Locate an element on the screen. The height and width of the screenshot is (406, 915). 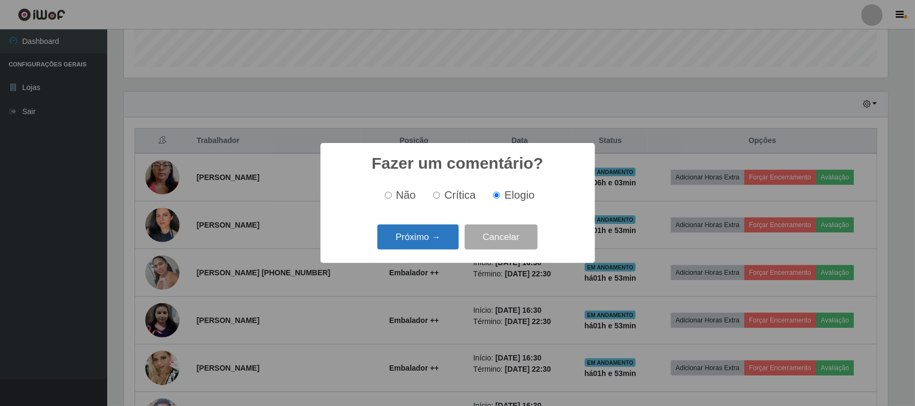
button: Cancelar is located at coordinates (501, 237).